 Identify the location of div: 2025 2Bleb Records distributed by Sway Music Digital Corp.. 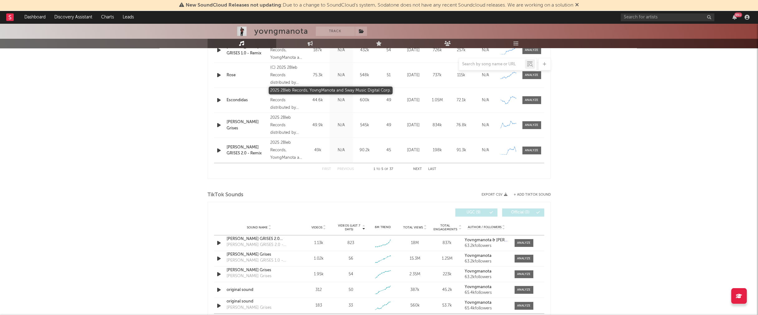
(287, 125).